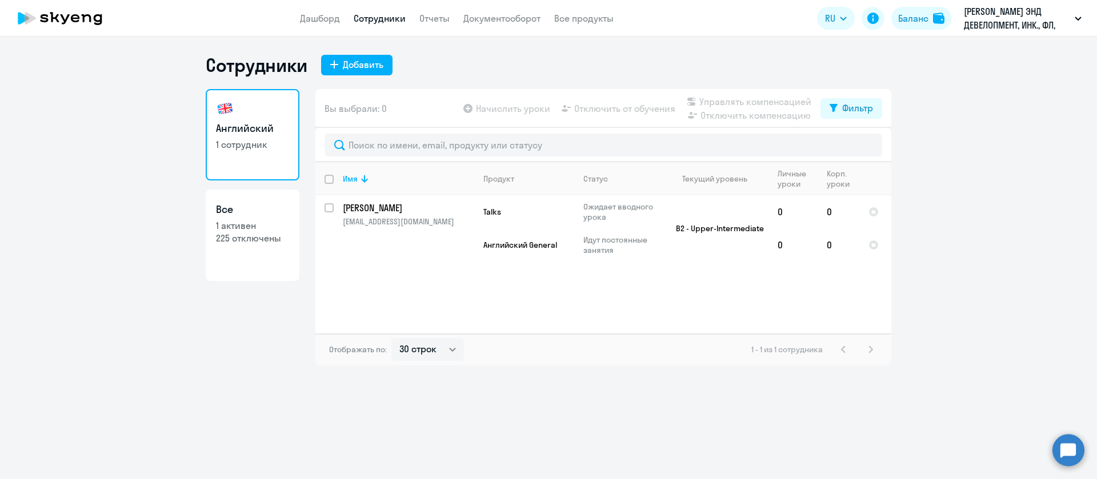 This screenshot has width=1097, height=479. I want to click on a: Дашборд, so click(320, 18).